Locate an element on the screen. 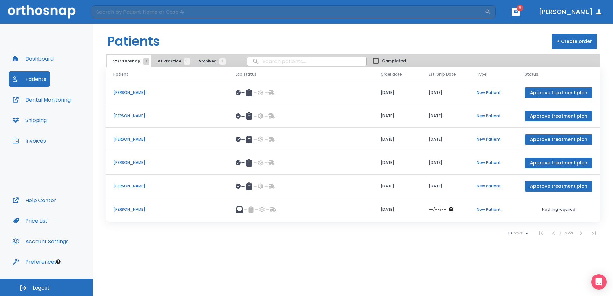 The image size is (613, 296). button: Help Center is located at coordinates (34, 200).